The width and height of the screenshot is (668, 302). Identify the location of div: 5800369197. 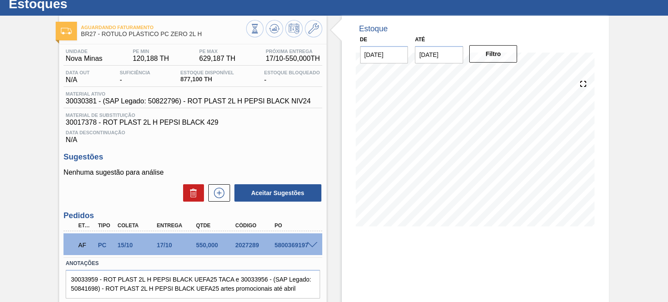
(293, 245).